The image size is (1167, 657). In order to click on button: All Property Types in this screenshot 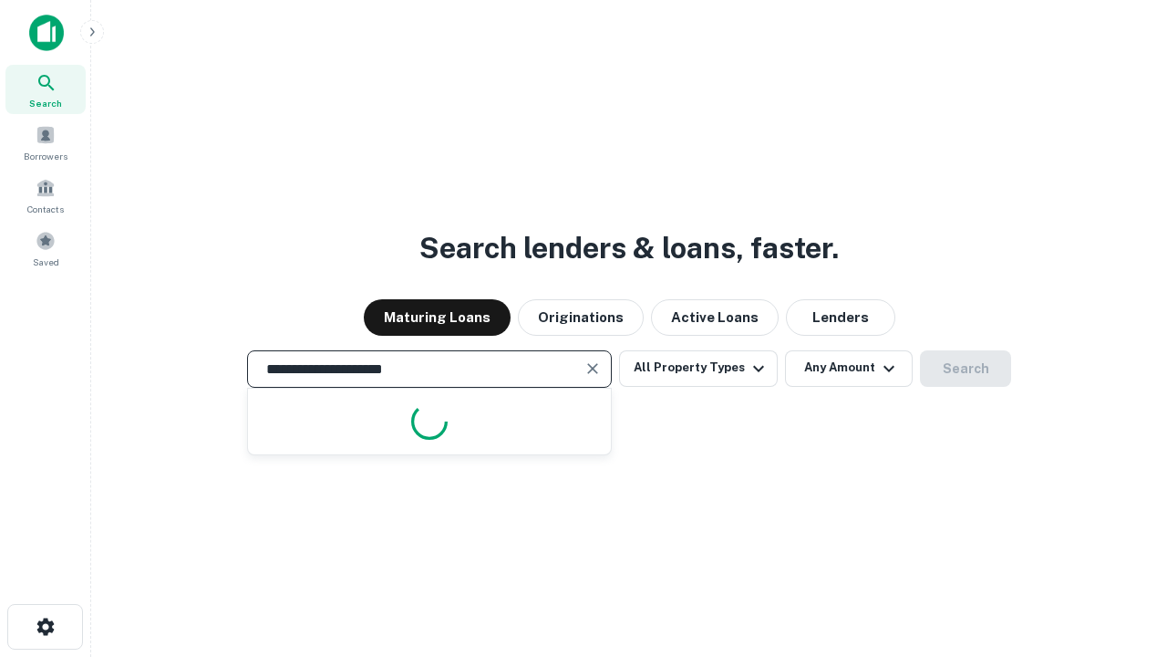, I will do `click(698, 368)`.